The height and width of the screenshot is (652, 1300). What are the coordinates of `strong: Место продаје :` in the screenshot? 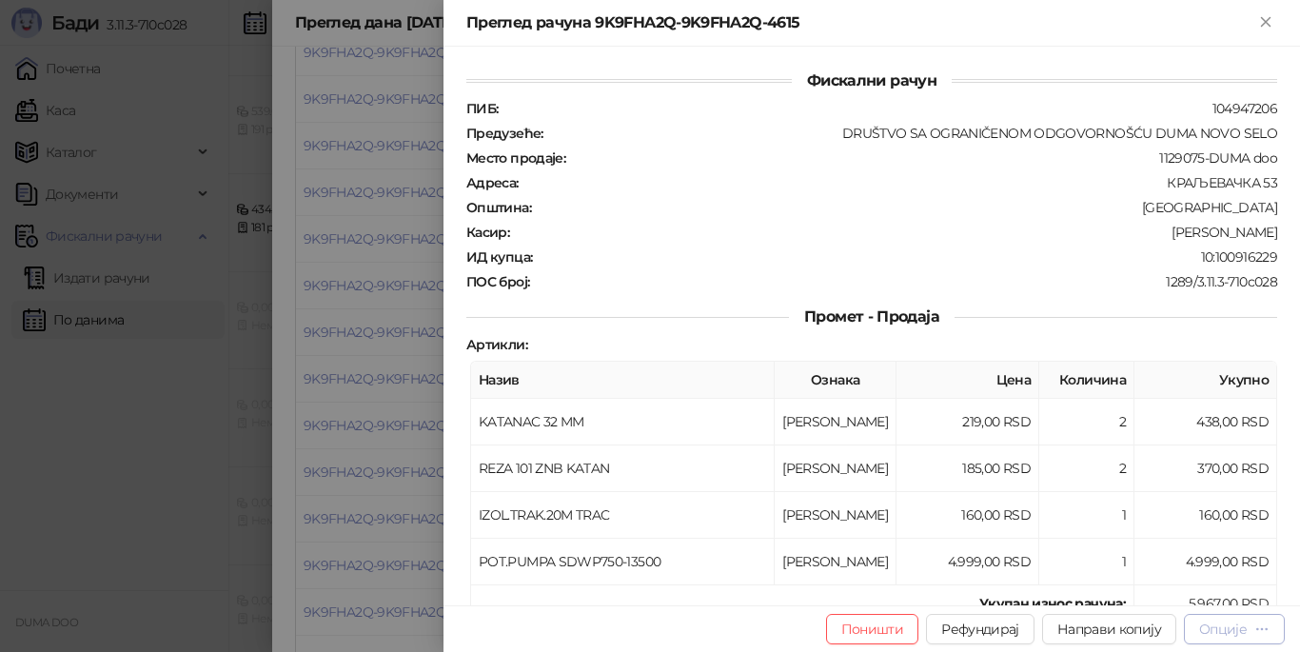 It's located at (516, 158).